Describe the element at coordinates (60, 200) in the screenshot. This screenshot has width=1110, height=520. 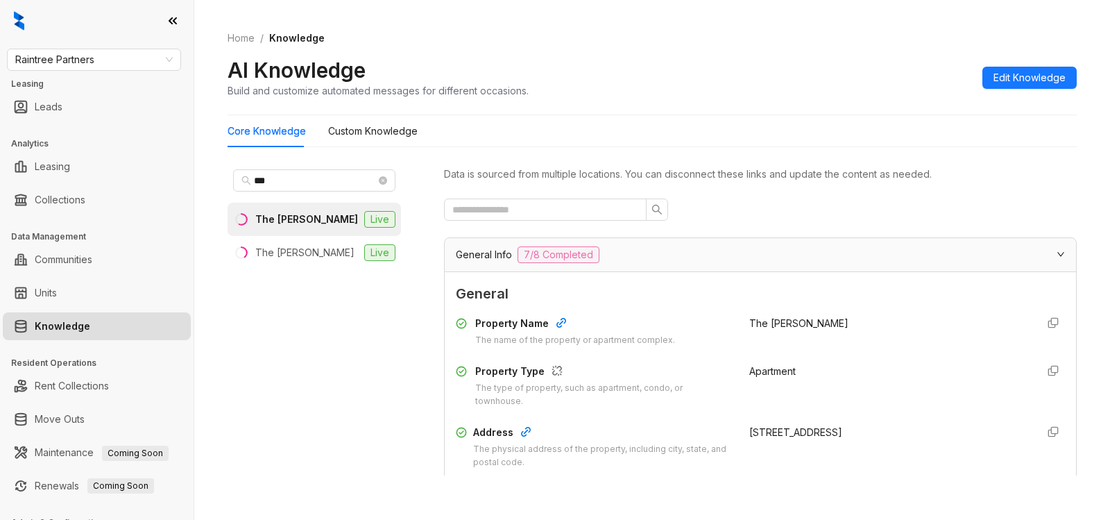
I see `a: Collections` at that location.